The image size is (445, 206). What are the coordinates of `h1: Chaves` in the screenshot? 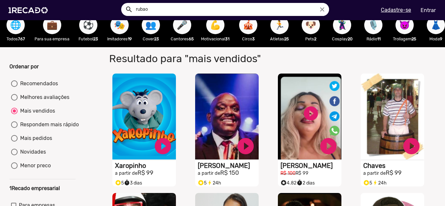 It's located at (394, 166).